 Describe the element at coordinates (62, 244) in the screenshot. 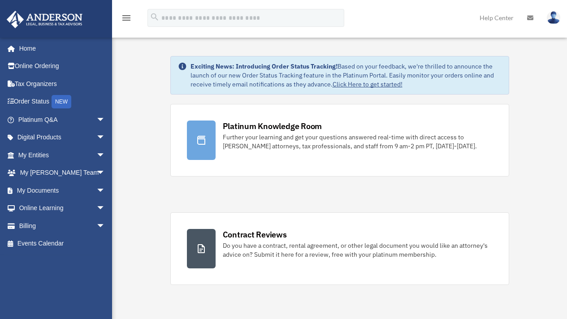

I see `a: Events Calendar` at that location.